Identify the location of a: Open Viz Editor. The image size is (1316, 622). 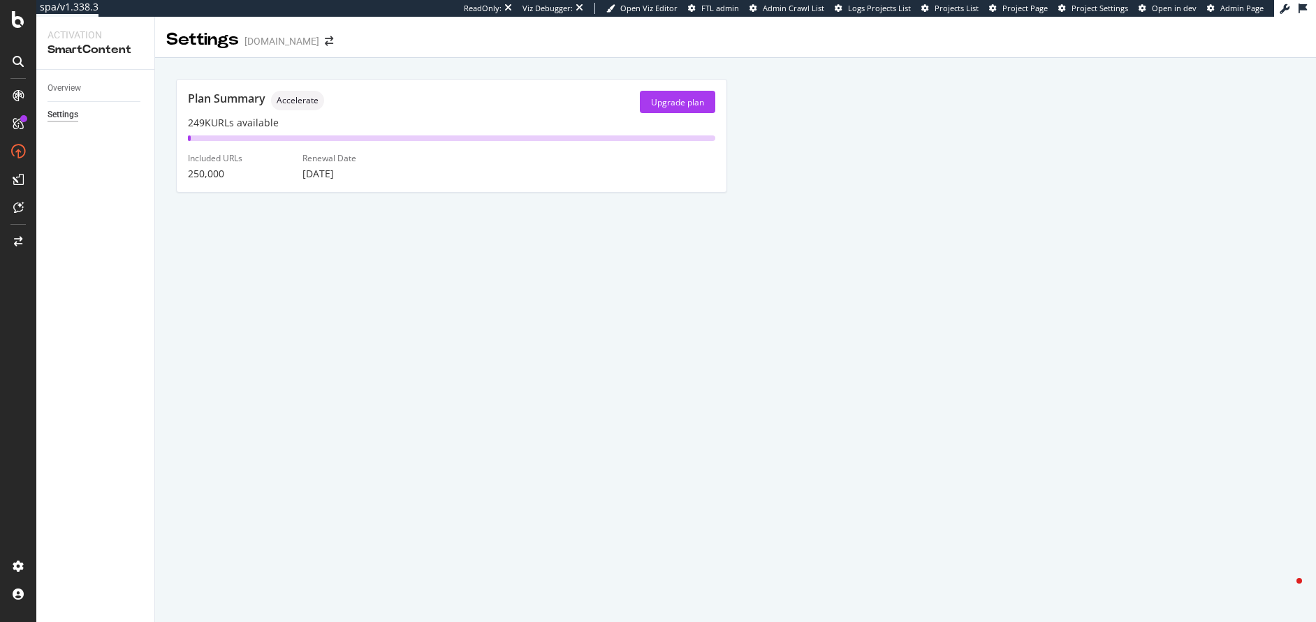
(642, 8).